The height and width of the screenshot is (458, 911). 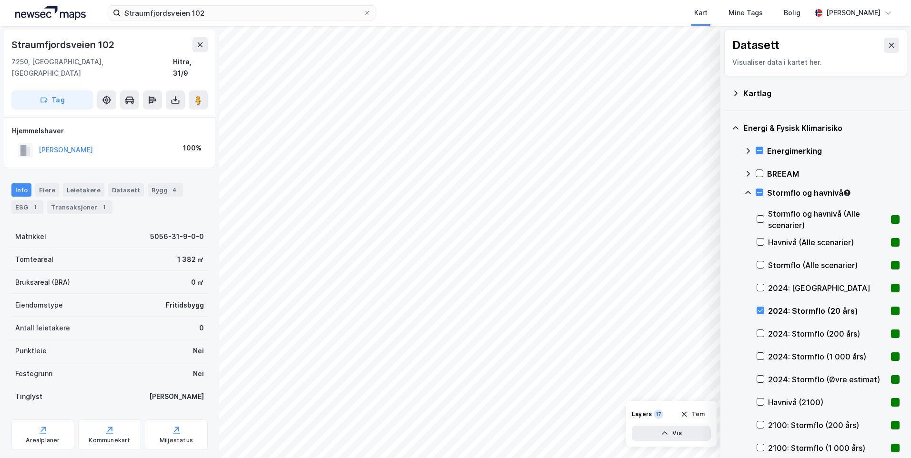 What do you see at coordinates (833, 193) in the screenshot?
I see `div: Stormflo og havnivå` at bounding box center [833, 193].